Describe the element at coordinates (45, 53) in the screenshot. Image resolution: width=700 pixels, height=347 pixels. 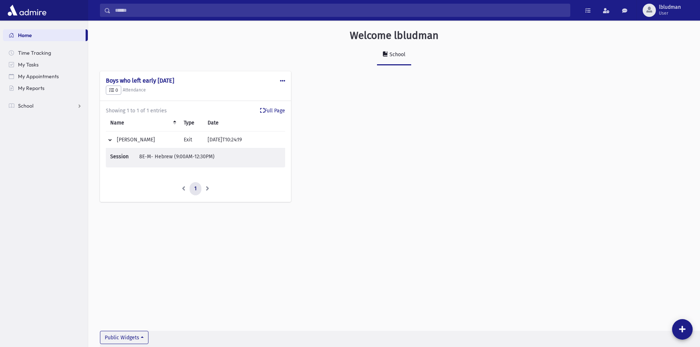
I see `a: Time Tracking` at that location.